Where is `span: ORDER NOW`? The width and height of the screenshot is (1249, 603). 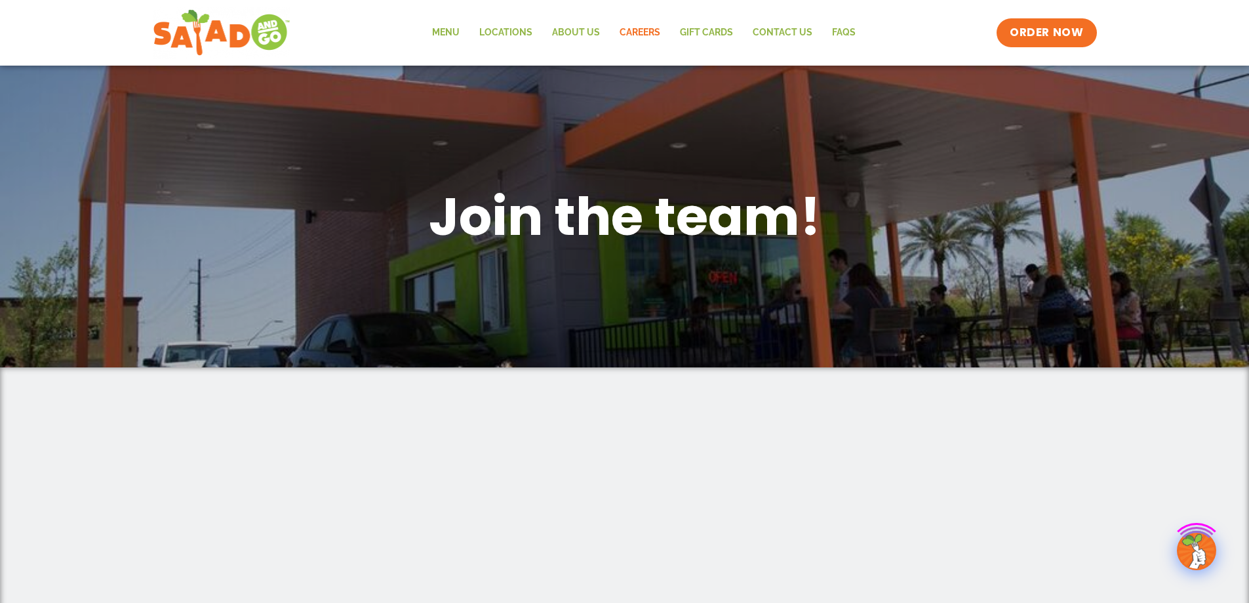
span: ORDER NOW is located at coordinates (1047, 33).